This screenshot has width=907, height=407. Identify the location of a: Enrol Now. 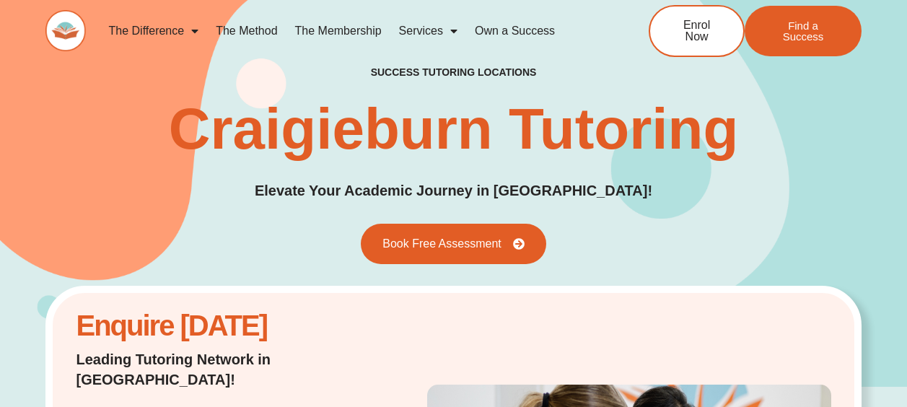
(696, 31).